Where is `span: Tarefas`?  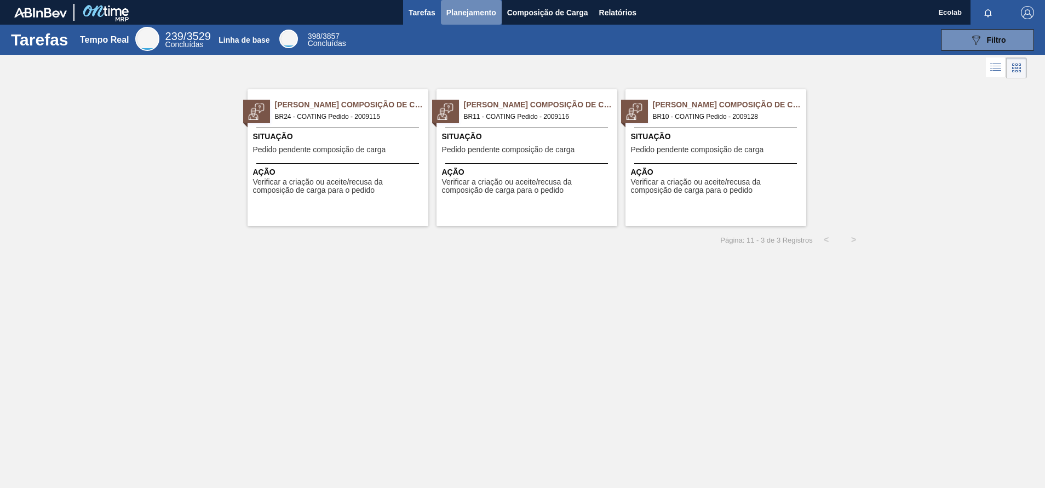
span: Tarefas is located at coordinates (422, 13).